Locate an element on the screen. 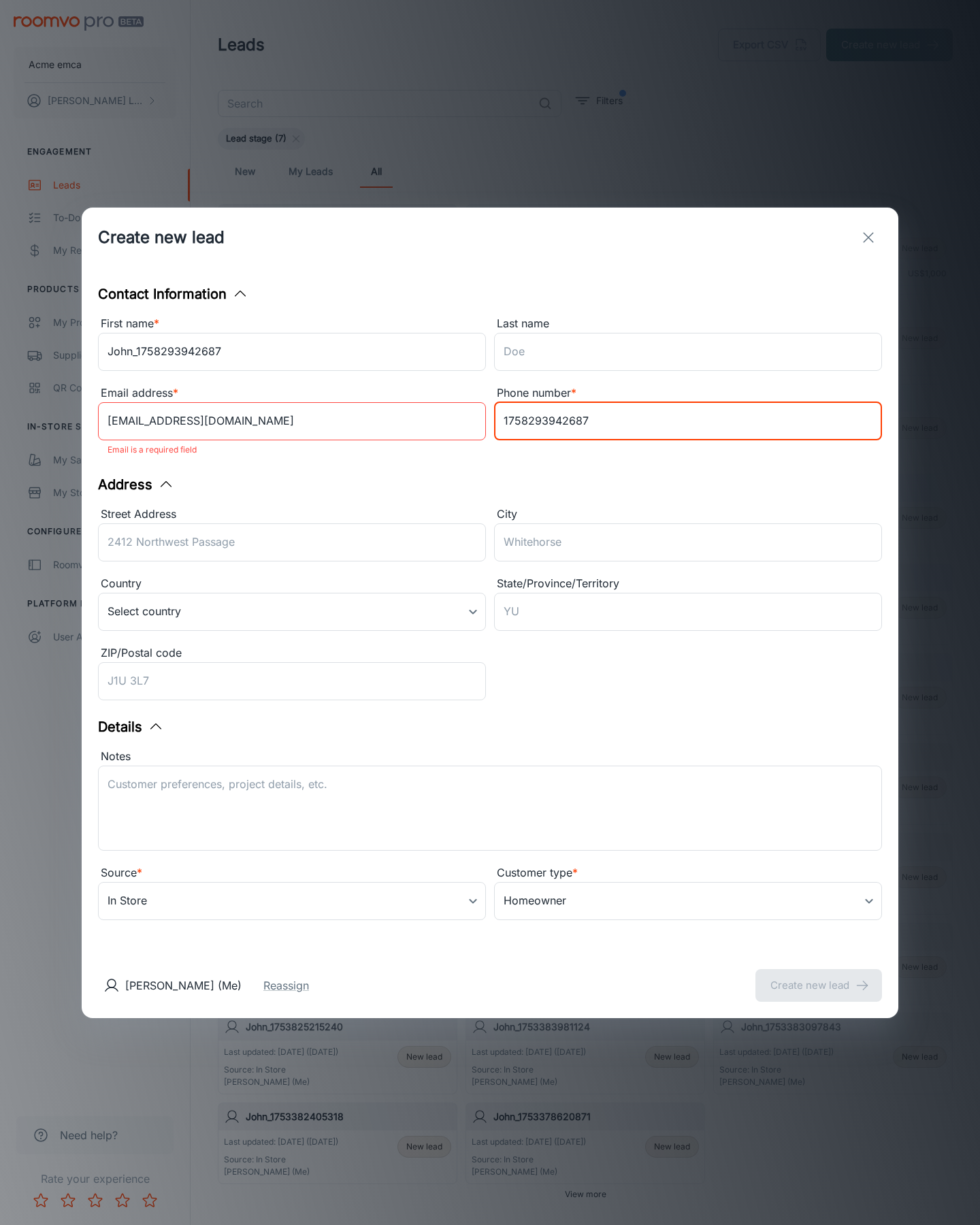 This screenshot has height=1225, width=980. p: Email is a required field is located at coordinates (291, 450).